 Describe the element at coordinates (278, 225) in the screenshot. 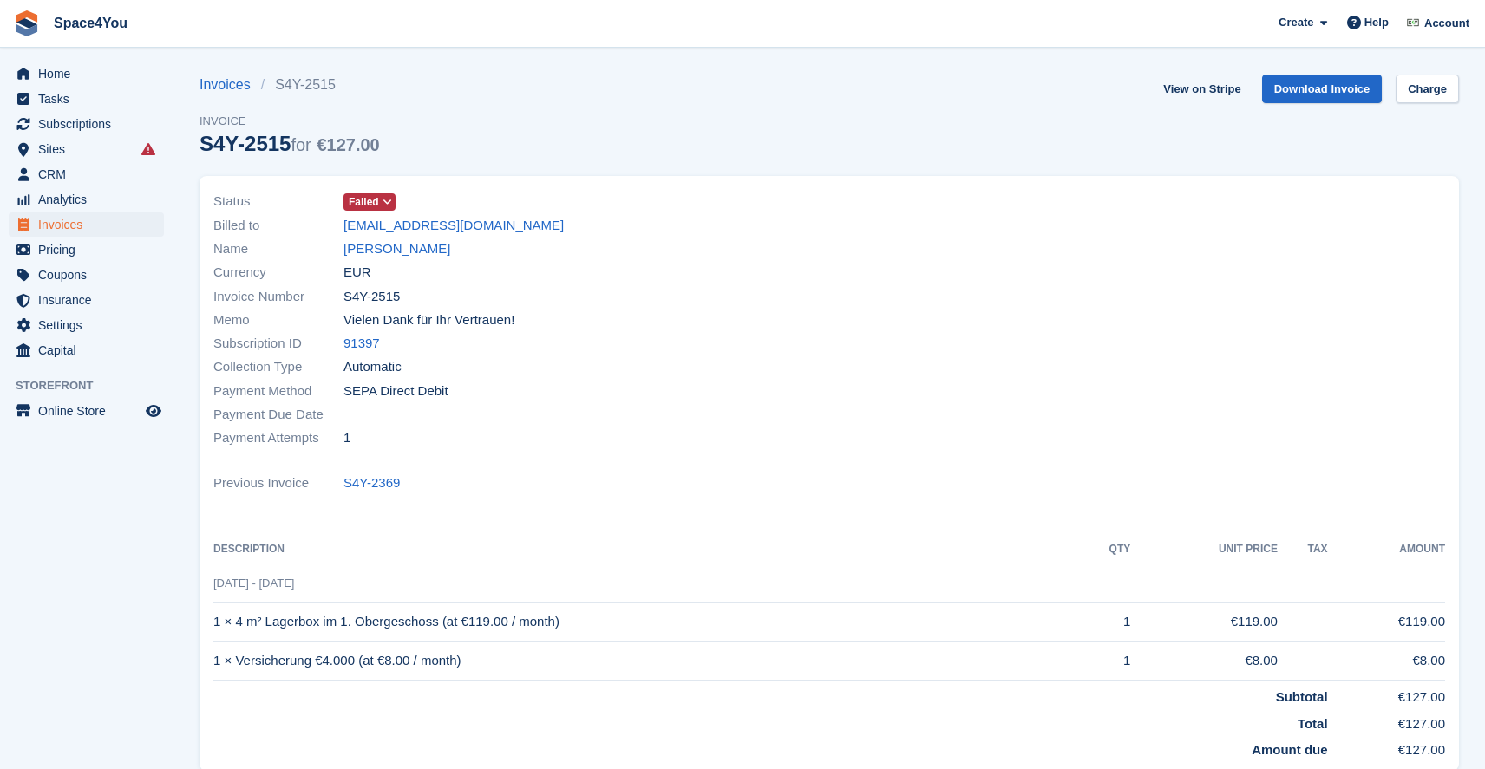

I see `span: Billed to` at that location.